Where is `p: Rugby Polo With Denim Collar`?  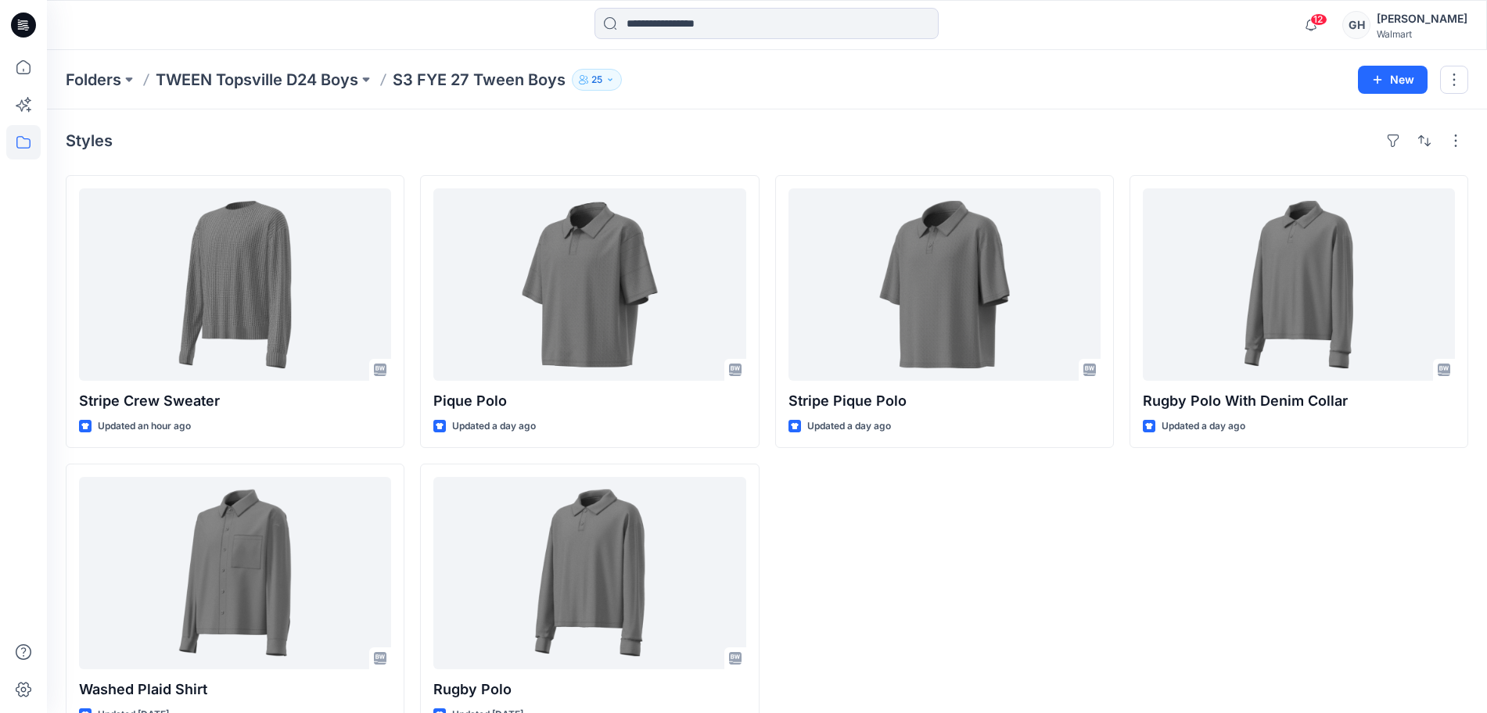 p: Rugby Polo With Denim Collar is located at coordinates (1298, 401).